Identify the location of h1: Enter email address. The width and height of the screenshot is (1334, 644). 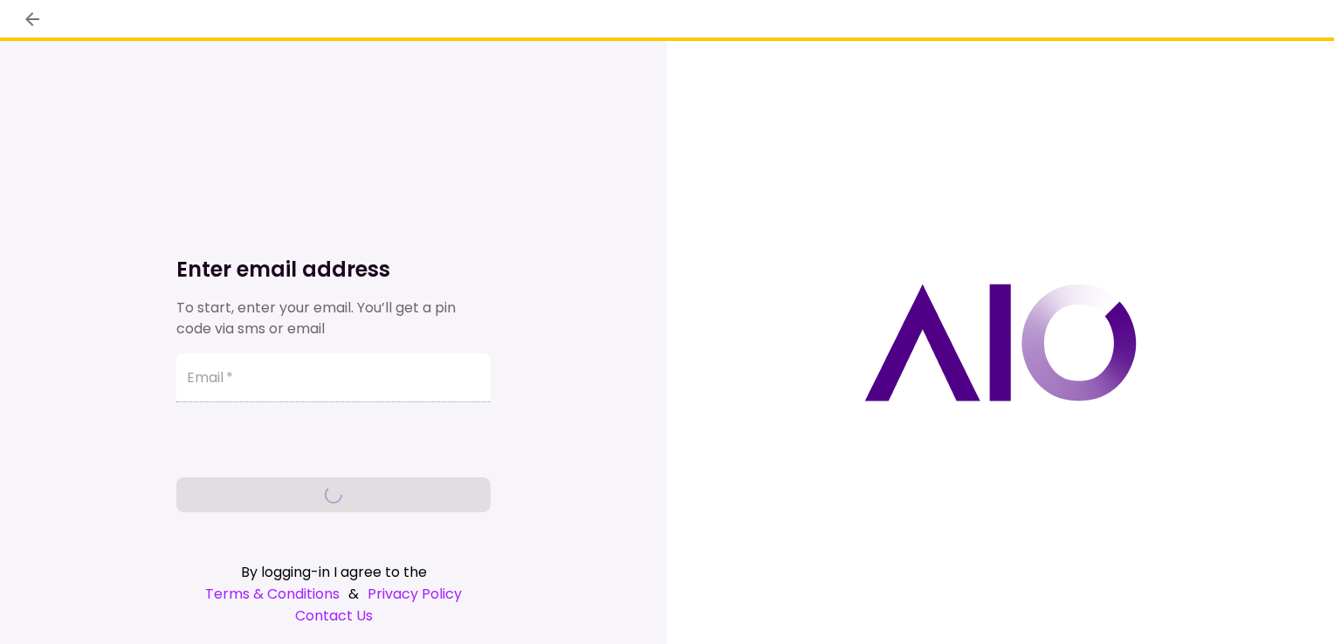
(333, 270).